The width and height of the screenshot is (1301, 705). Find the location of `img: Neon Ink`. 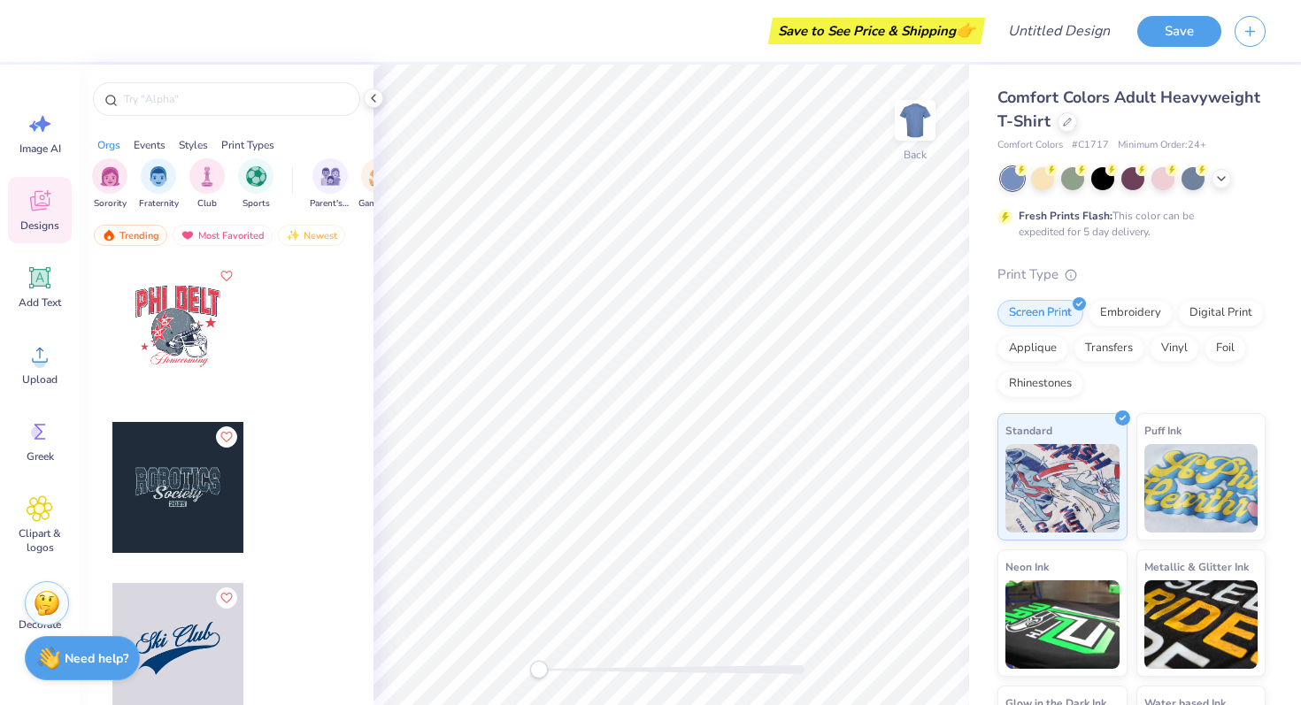

img: Neon Ink is located at coordinates (1062, 625).